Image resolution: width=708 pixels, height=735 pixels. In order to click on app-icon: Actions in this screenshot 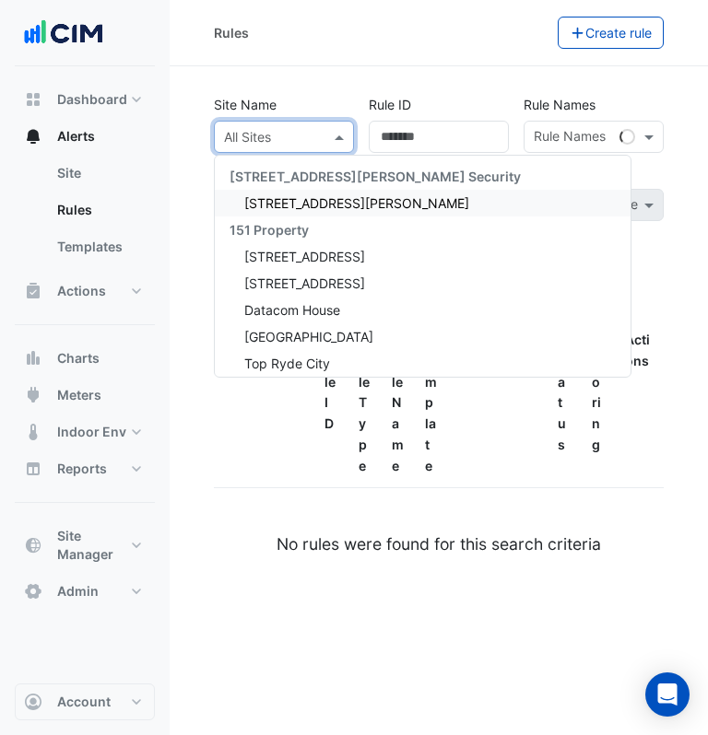, I will do `click(33, 291)`.